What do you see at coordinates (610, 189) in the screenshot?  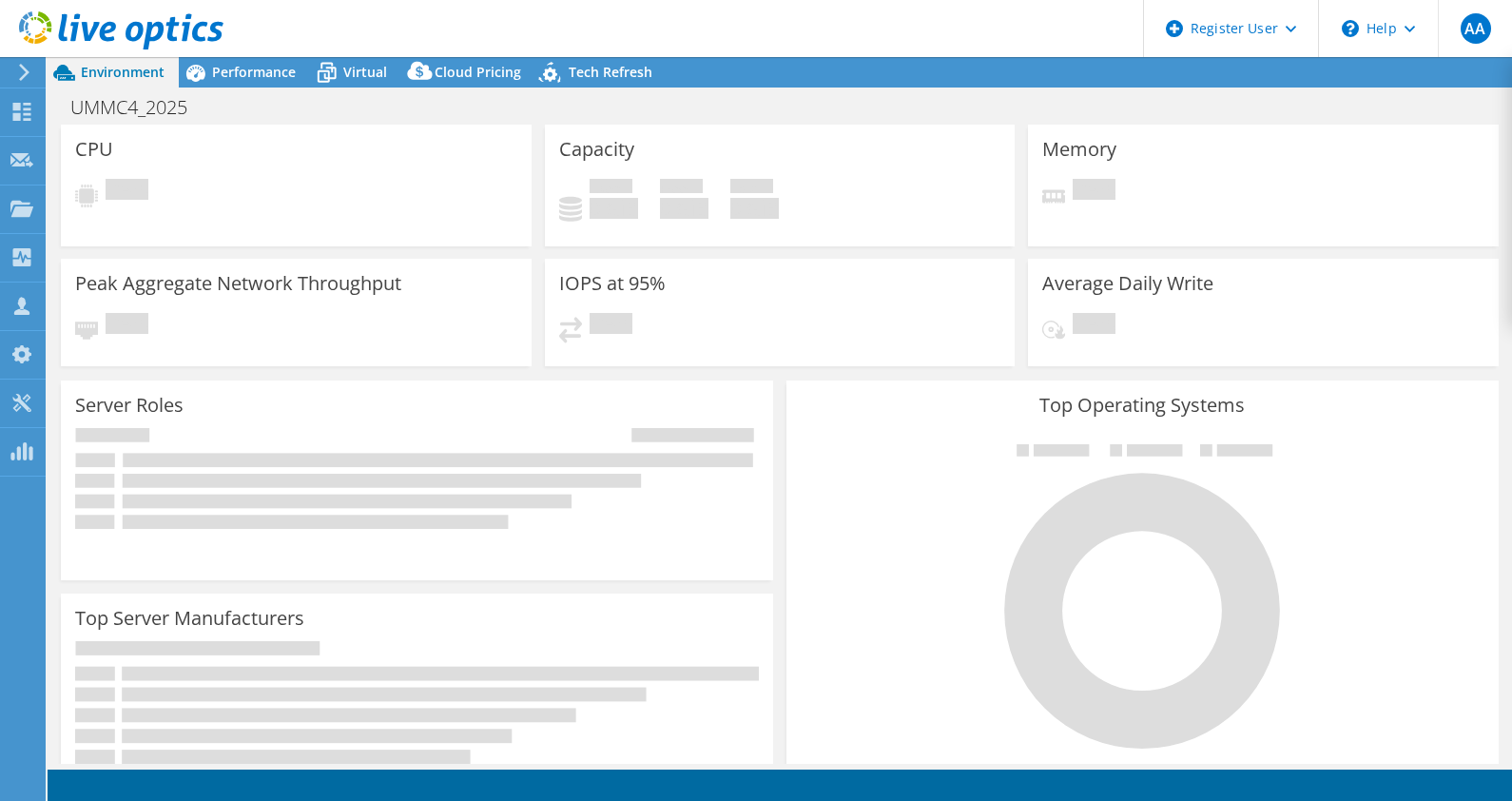 I see `span: Used` at bounding box center [610, 189].